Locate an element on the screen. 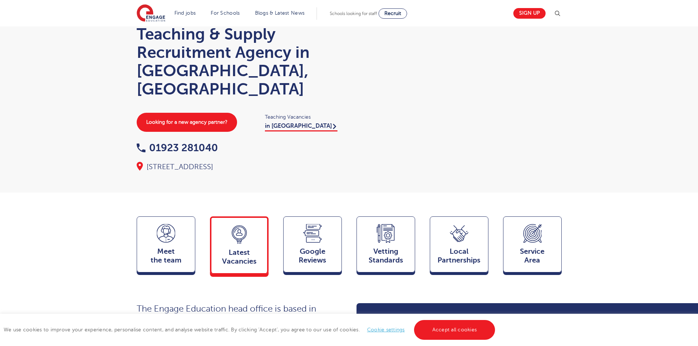 The height and width of the screenshot is (346, 698). span: Google Reviews is located at coordinates (313, 256).